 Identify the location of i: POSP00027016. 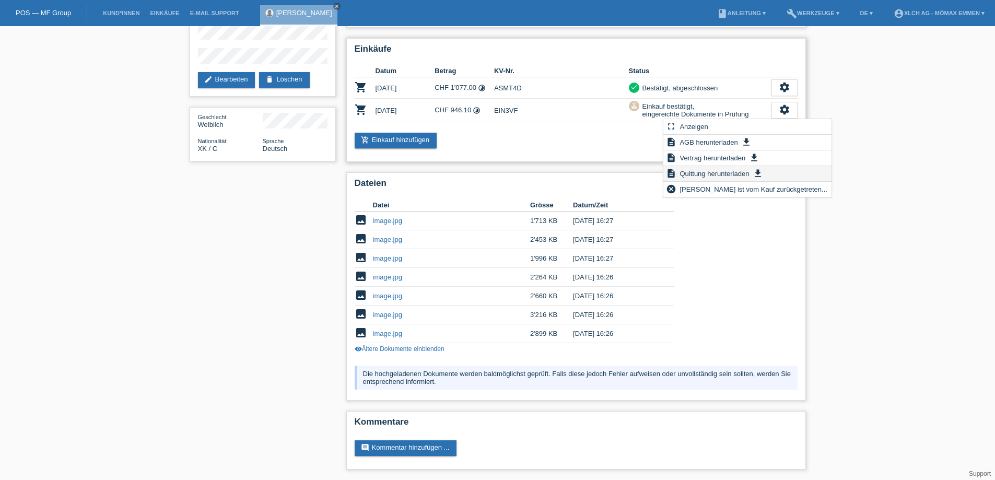
(361, 110).